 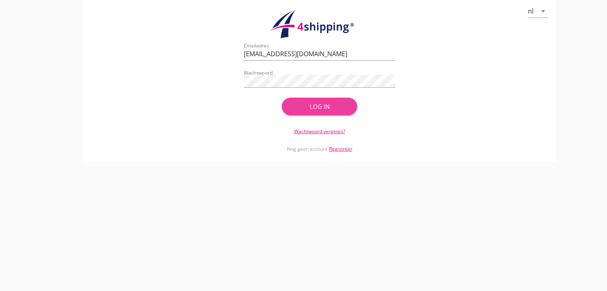 I want to click on a: Registreer, so click(x=341, y=149).